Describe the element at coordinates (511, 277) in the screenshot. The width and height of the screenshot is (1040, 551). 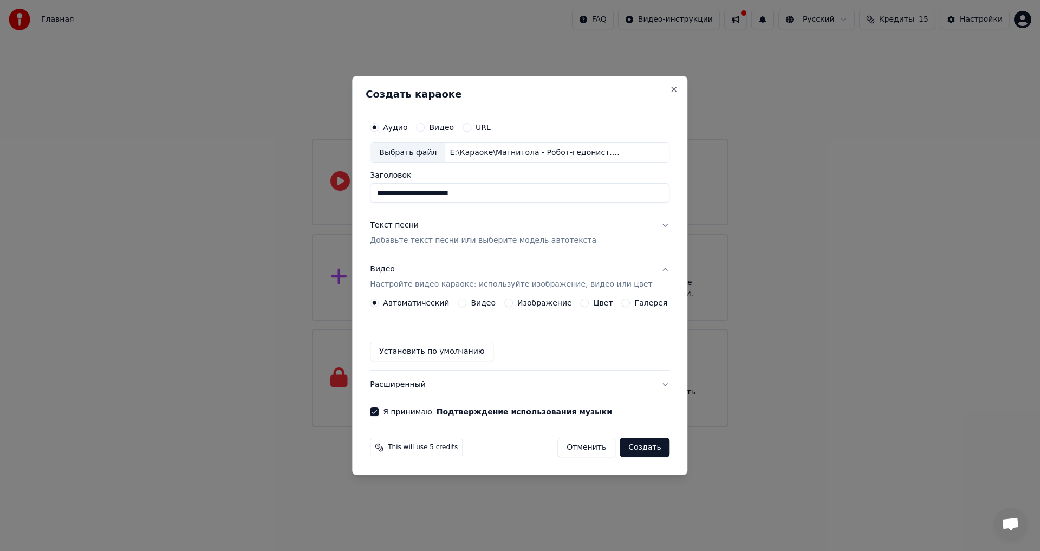
I see `div: Видео` at that location.